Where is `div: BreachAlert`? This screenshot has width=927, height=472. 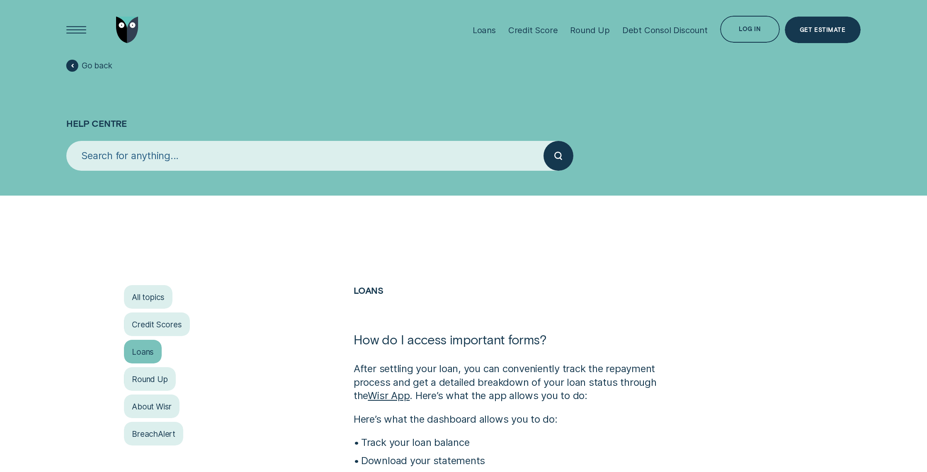
div: BreachAlert is located at coordinates (153, 434).